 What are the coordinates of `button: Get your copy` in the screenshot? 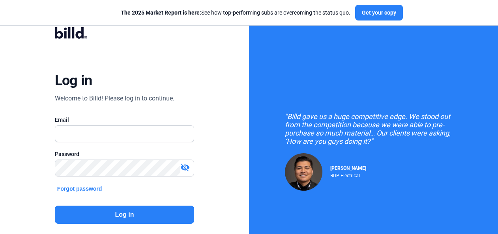 It's located at (379, 13).